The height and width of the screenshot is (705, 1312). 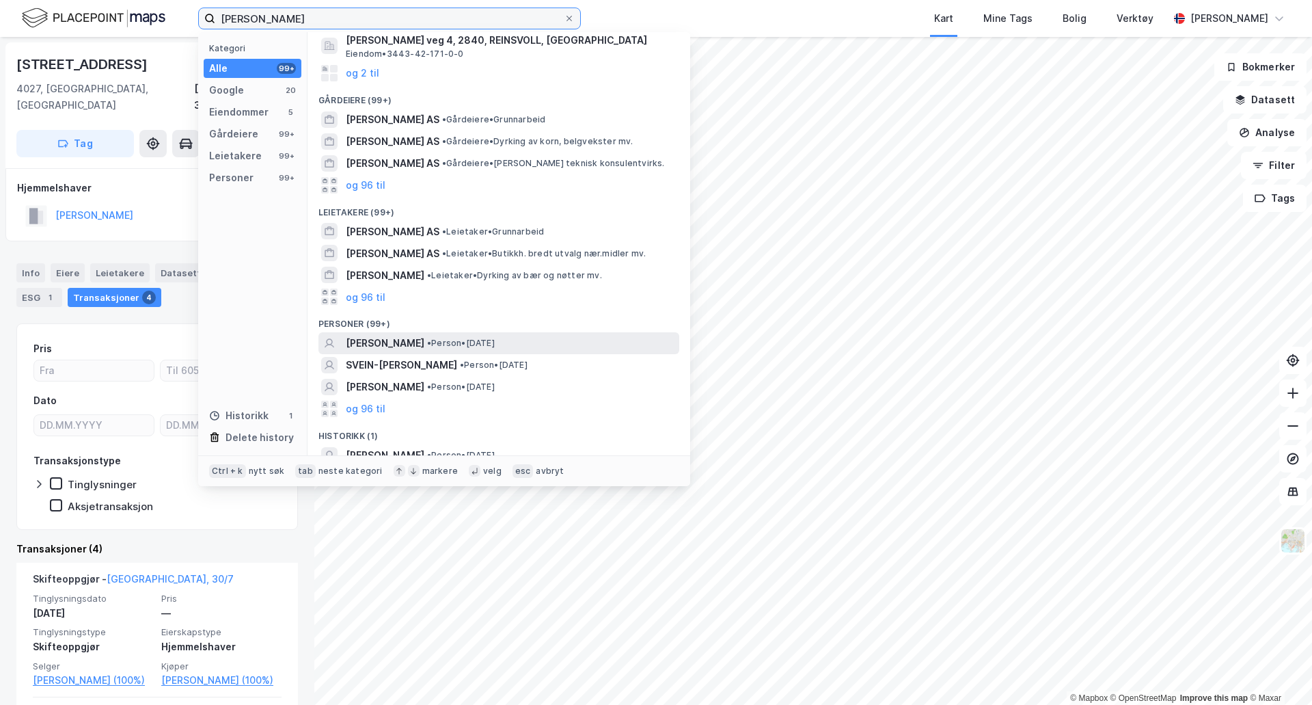 What do you see at coordinates (260, 437) in the screenshot?
I see `div: Delete history` at bounding box center [260, 437].